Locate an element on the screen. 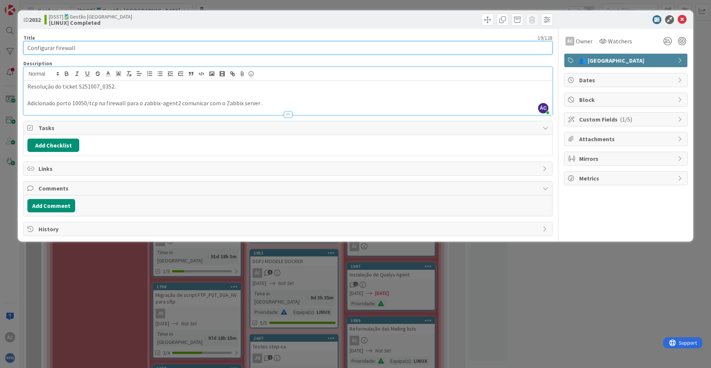 The height and width of the screenshot is (368, 711). span: History is located at coordinates (288, 229).